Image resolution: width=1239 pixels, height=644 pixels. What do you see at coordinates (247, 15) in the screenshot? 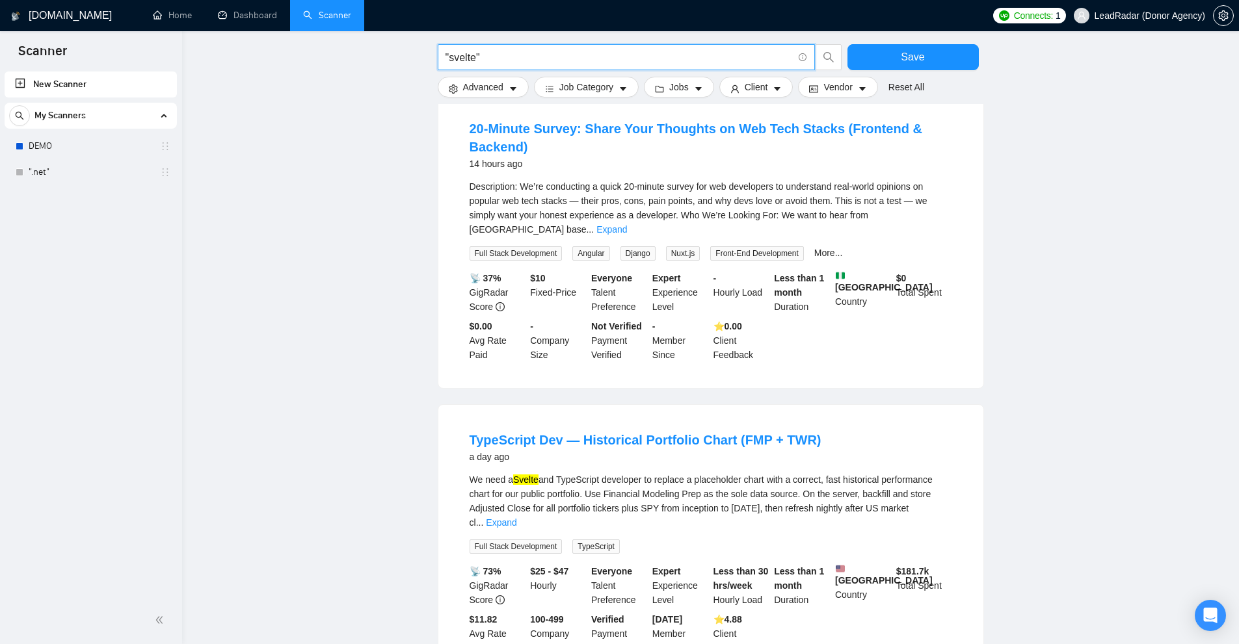
I see `a: dashboardDashboard` at bounding box center [247, 15].